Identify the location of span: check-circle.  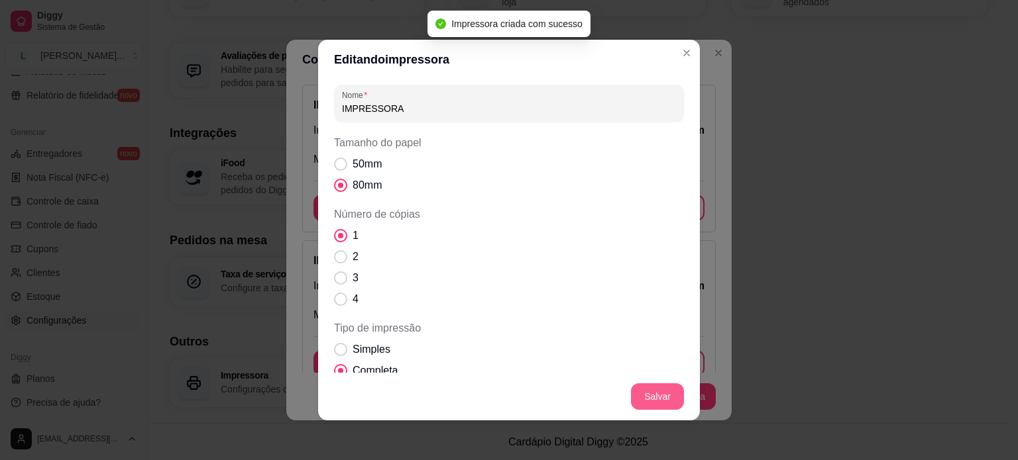
(441, 24).